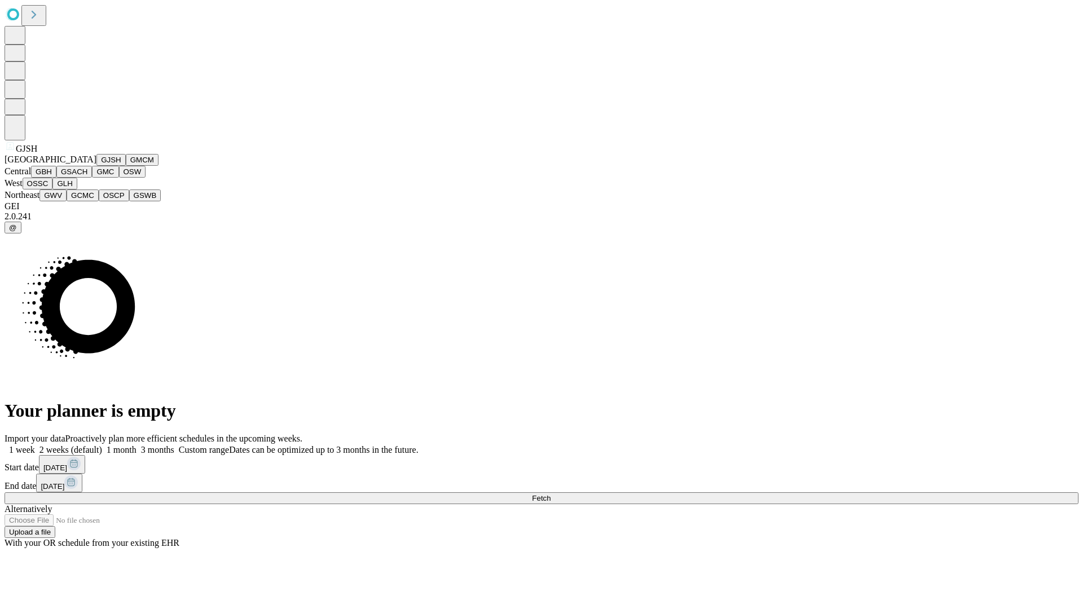 This screenshot has height=609, width=1083. What do you see at coordinates (204, 450) in the screenshot?
I see `span: Custom range` at bounding box center [204, 450].